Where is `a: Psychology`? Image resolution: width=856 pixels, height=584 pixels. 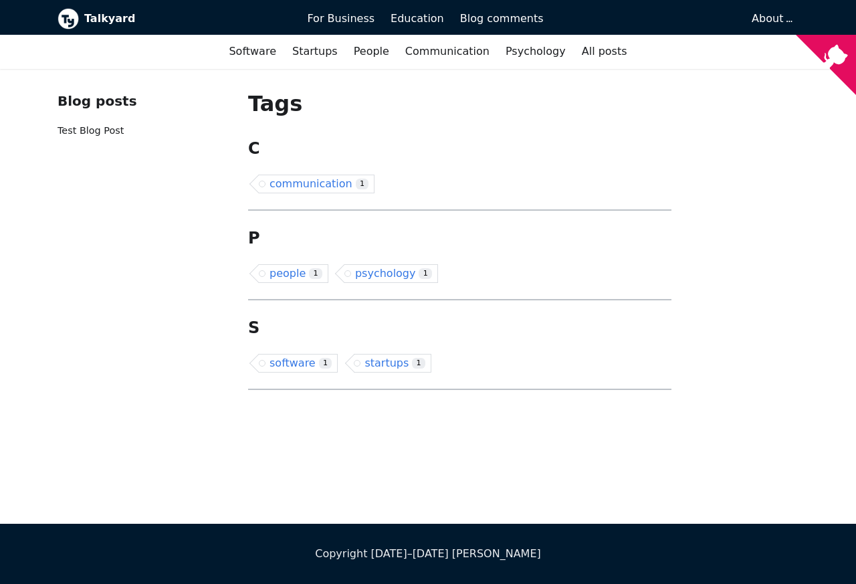 a: Psychology is located at coordinates (536, 52).